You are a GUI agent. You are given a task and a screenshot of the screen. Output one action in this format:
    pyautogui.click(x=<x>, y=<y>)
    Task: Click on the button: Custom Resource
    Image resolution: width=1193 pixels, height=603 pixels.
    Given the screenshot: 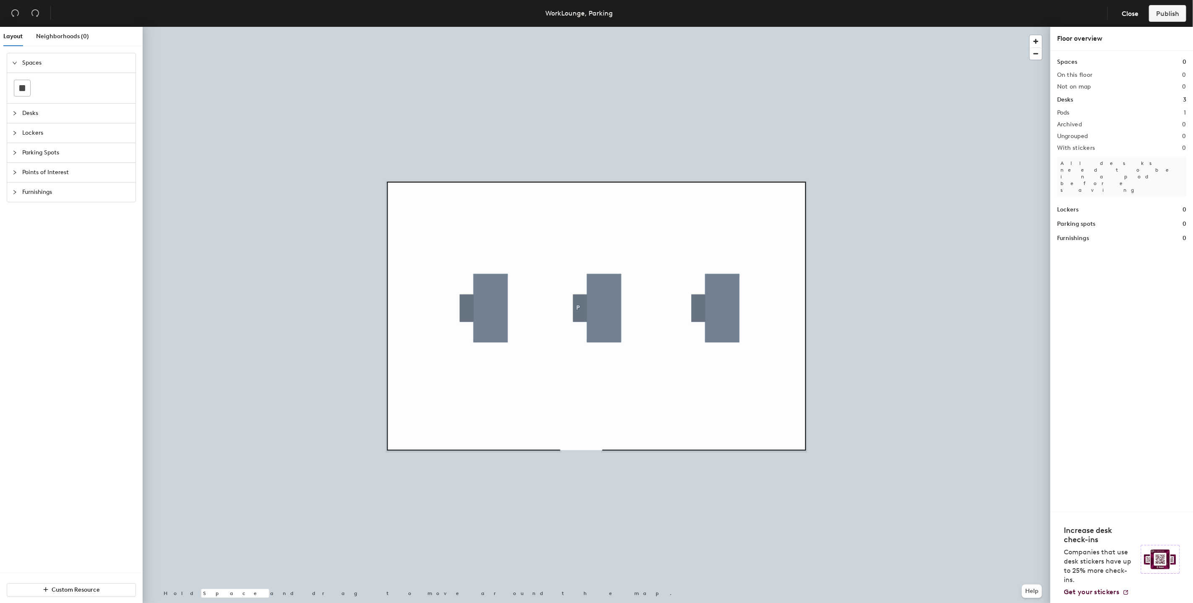 What is the action you would take?
    pyautogui.click(x=71, y=590)
    